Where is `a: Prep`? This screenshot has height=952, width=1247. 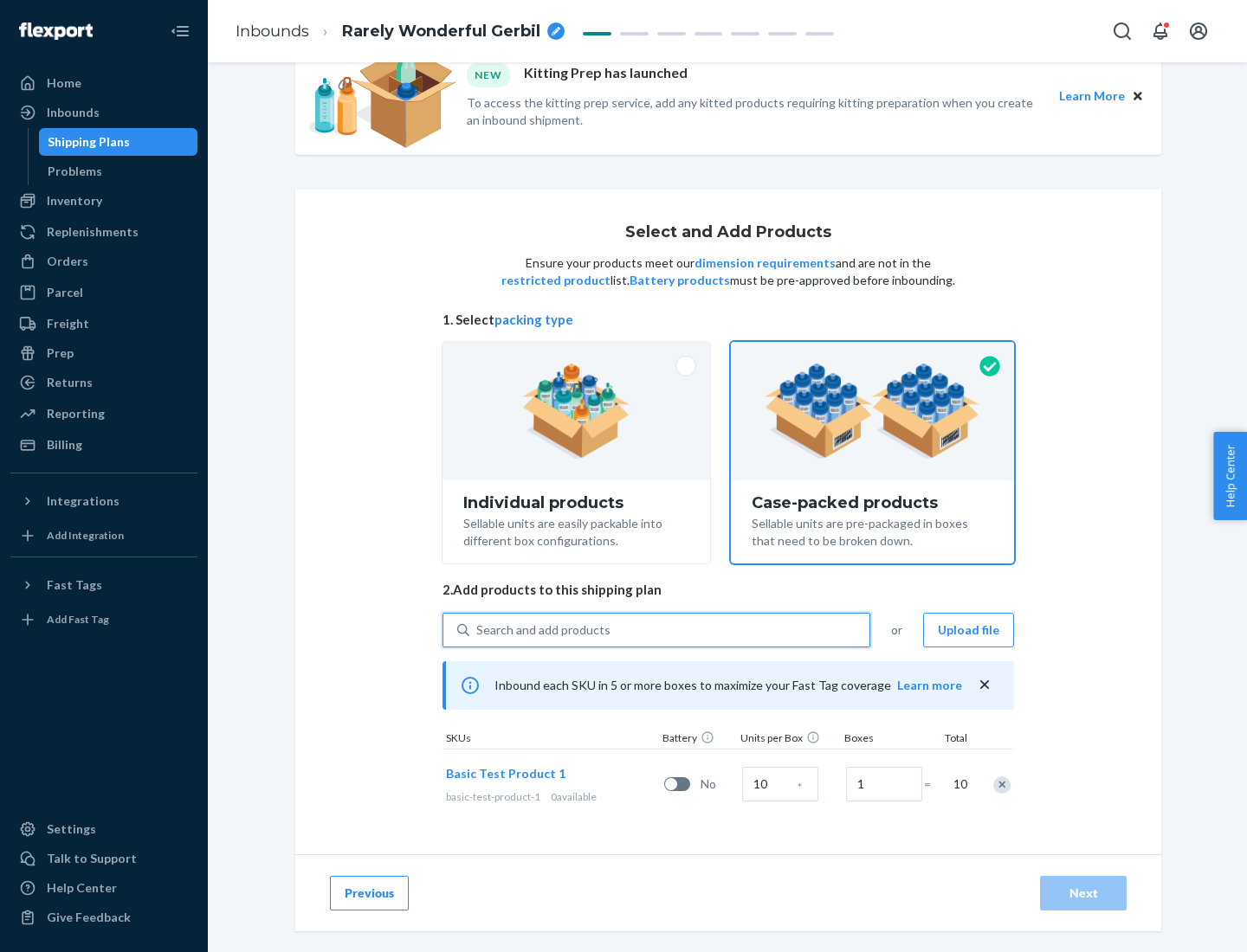
a: Prep is located at coordinates (104, 353).